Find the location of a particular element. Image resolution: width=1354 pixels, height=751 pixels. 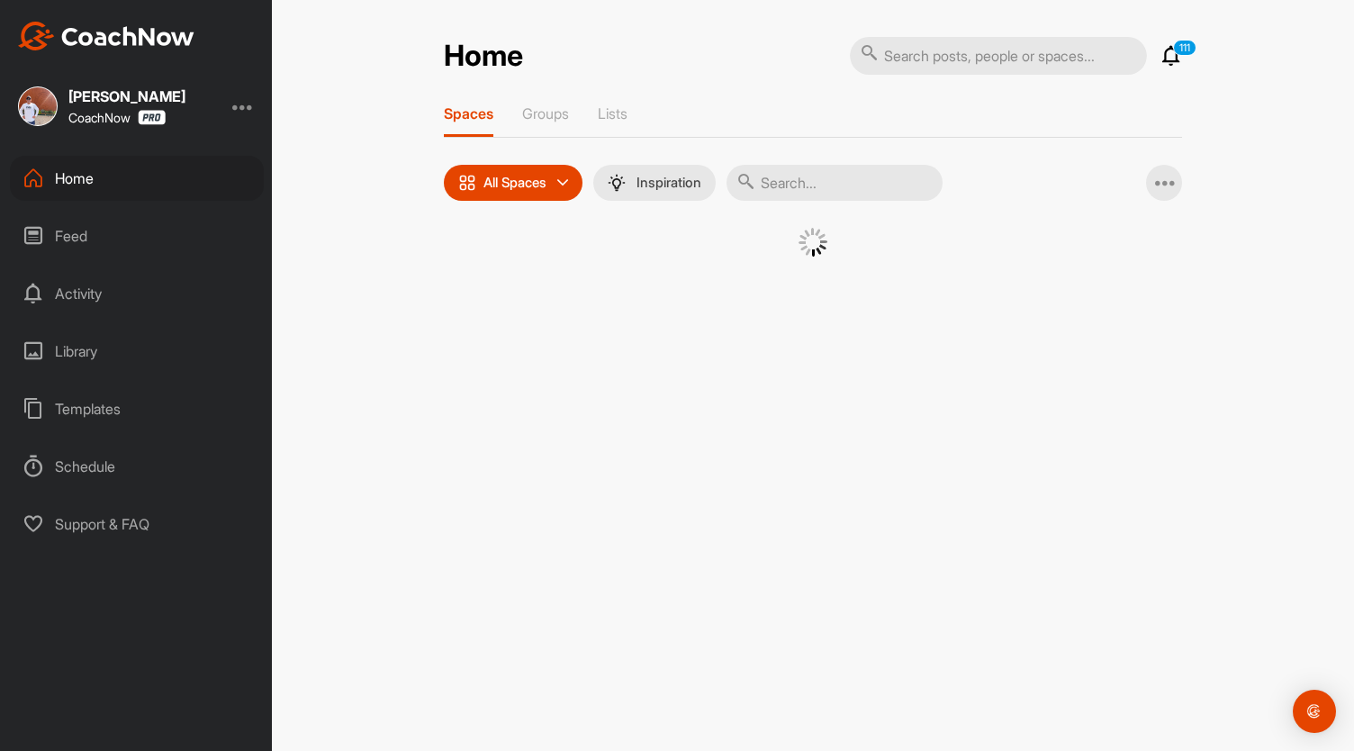

p: All Spaces is located at coordinates (515, 183).